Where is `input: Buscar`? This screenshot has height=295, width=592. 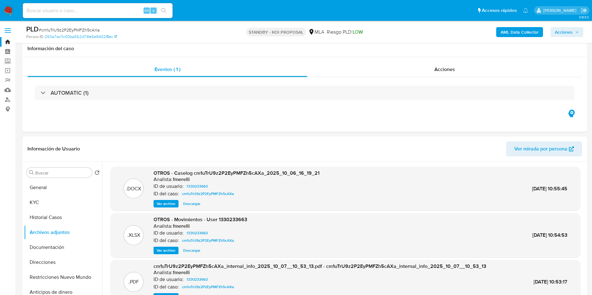
input: Buscar is located at coordinates (62, 173).